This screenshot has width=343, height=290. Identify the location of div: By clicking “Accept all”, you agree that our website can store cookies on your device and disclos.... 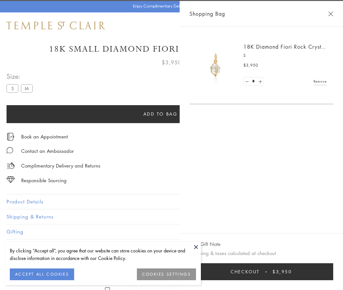
(103, 254).